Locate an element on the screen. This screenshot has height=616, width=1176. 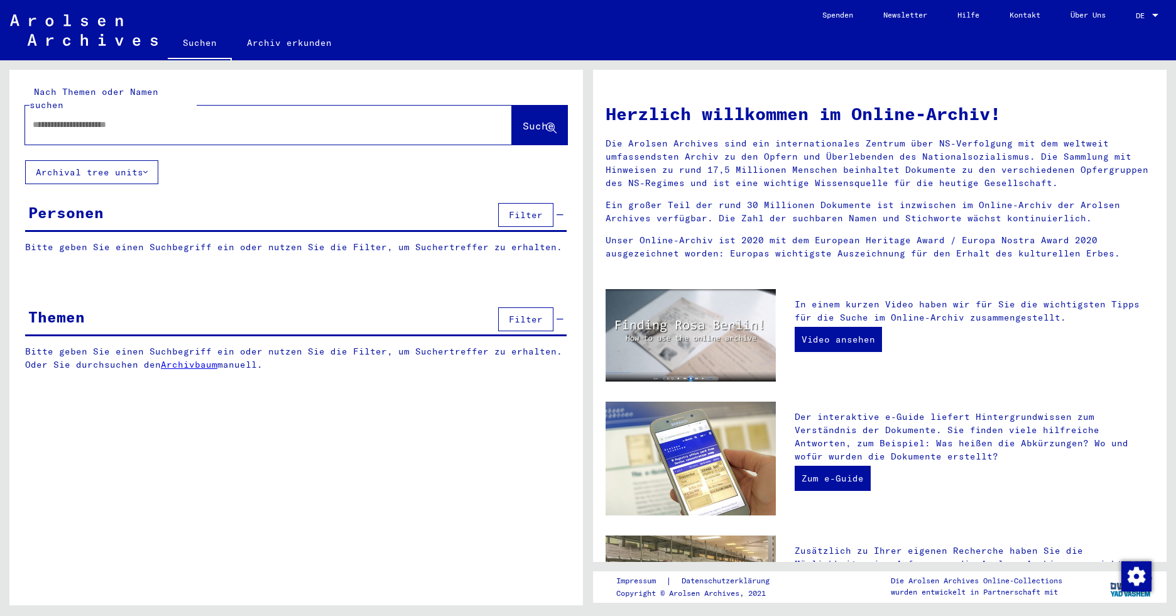
mat-label: Nach Themen oder Namen suchen is located at coordinates (94, 98).